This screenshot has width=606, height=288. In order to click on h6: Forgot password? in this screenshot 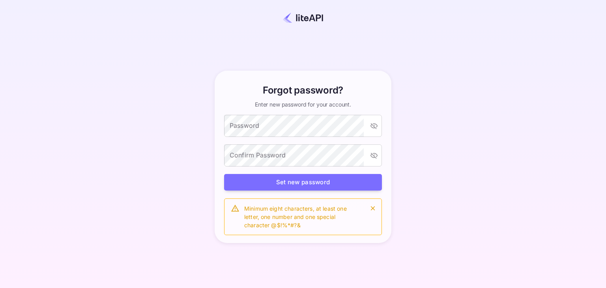, I will do `click(303, 90)`.